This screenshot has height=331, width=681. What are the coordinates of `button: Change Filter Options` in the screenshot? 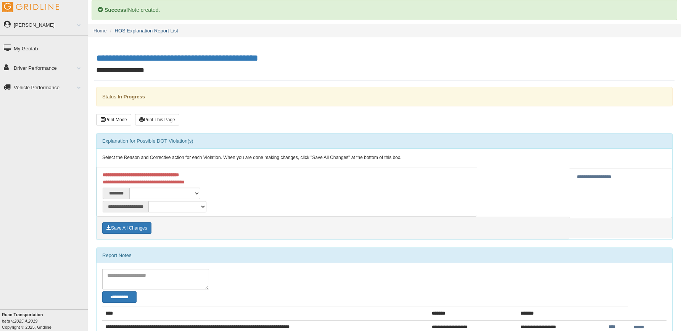 It's located at (119, 297).